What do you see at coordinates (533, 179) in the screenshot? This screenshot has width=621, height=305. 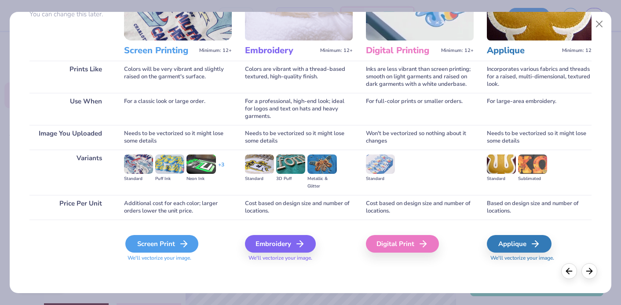 I see `div: Sublimated` at bounding box center [533, 179].